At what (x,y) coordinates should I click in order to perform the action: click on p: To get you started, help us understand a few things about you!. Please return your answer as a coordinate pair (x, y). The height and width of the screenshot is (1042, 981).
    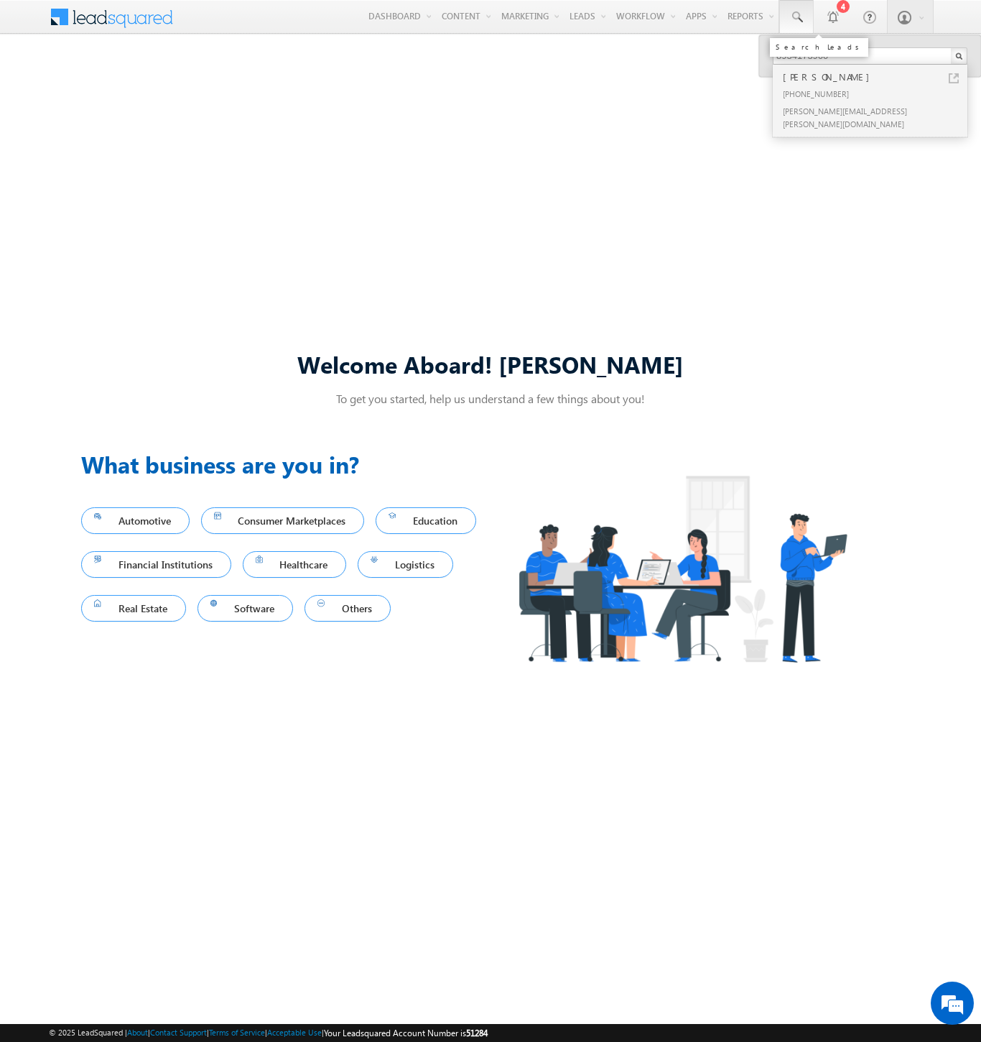
    Looking at the image, I should click on (491, 398).